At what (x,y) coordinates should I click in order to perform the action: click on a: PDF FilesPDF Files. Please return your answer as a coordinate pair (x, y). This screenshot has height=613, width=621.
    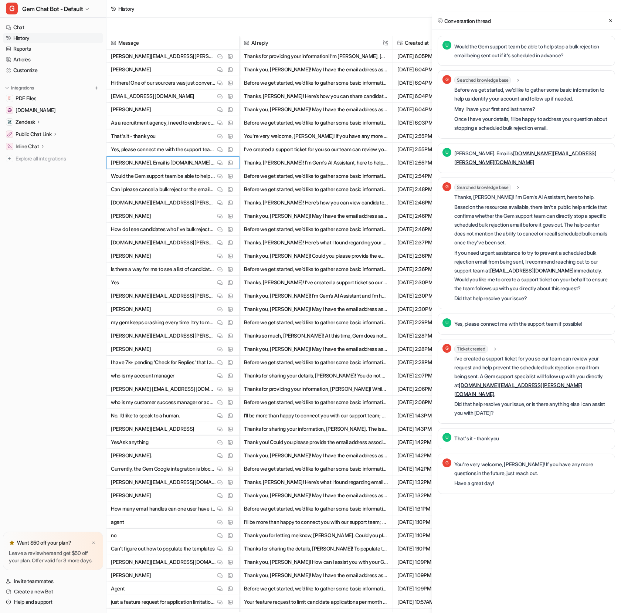
    Looking at the image, I should click on (53, 98).